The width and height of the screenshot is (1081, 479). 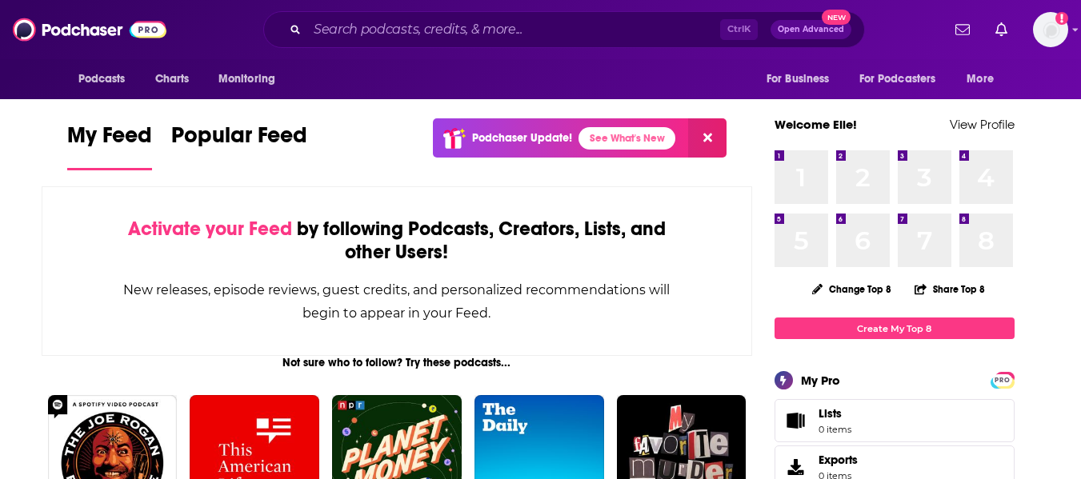 I want to click on div: Not sure who to follow? Try these podcasts..., so click(x=397, y=362).